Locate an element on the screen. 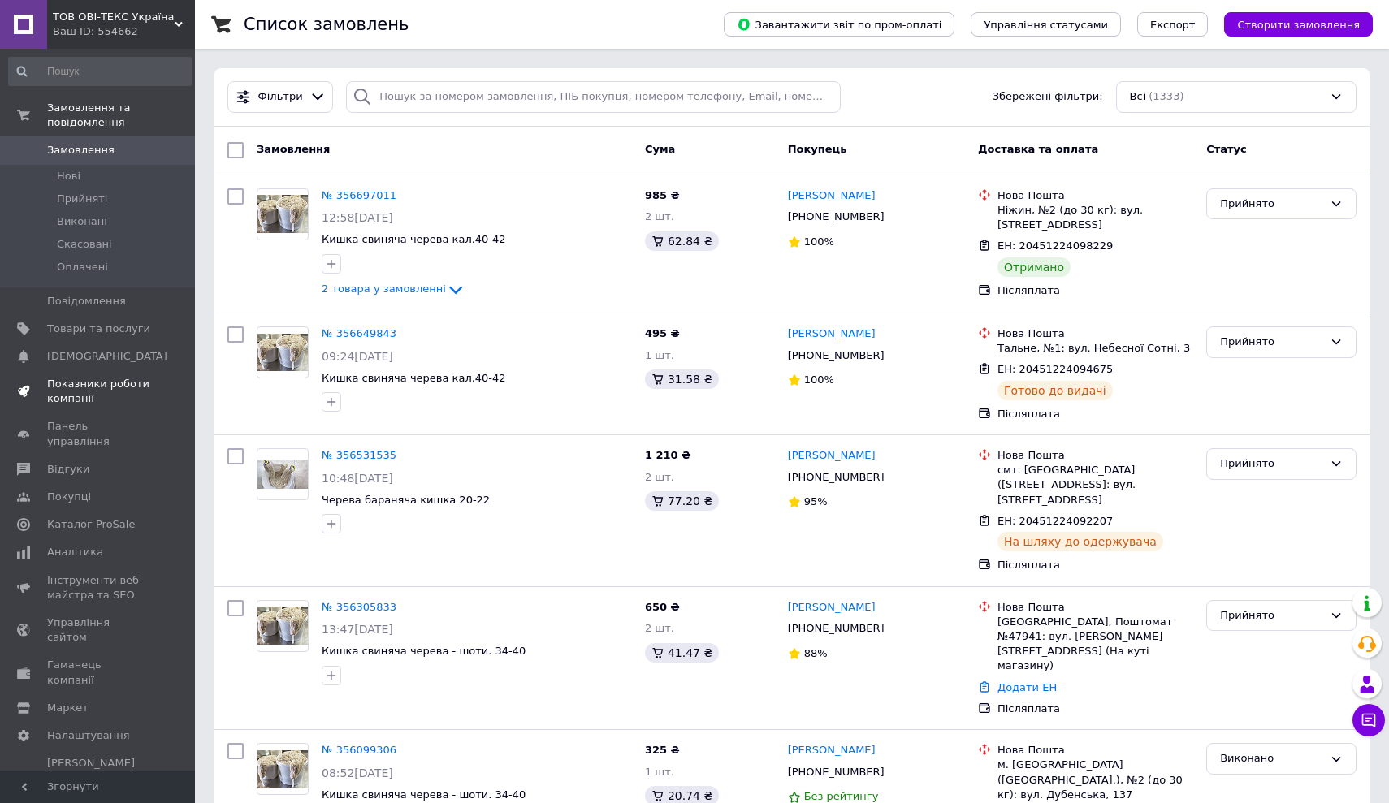 This screenshot has width=1389, height=803. span: Фільтри is located at coordinates (280, 97).